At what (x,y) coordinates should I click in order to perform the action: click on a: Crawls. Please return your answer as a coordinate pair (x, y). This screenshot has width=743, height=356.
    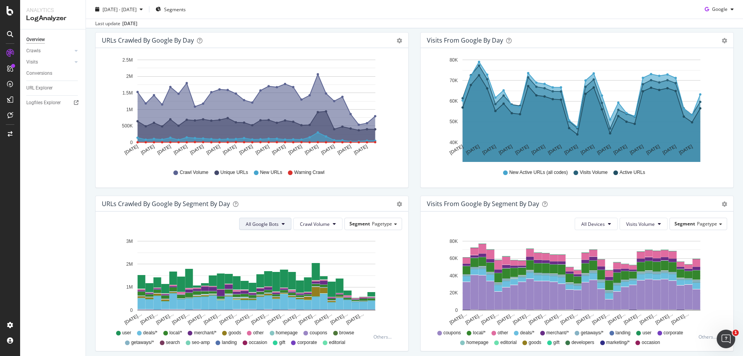
    Looking at the image, I should click on (49, 51).